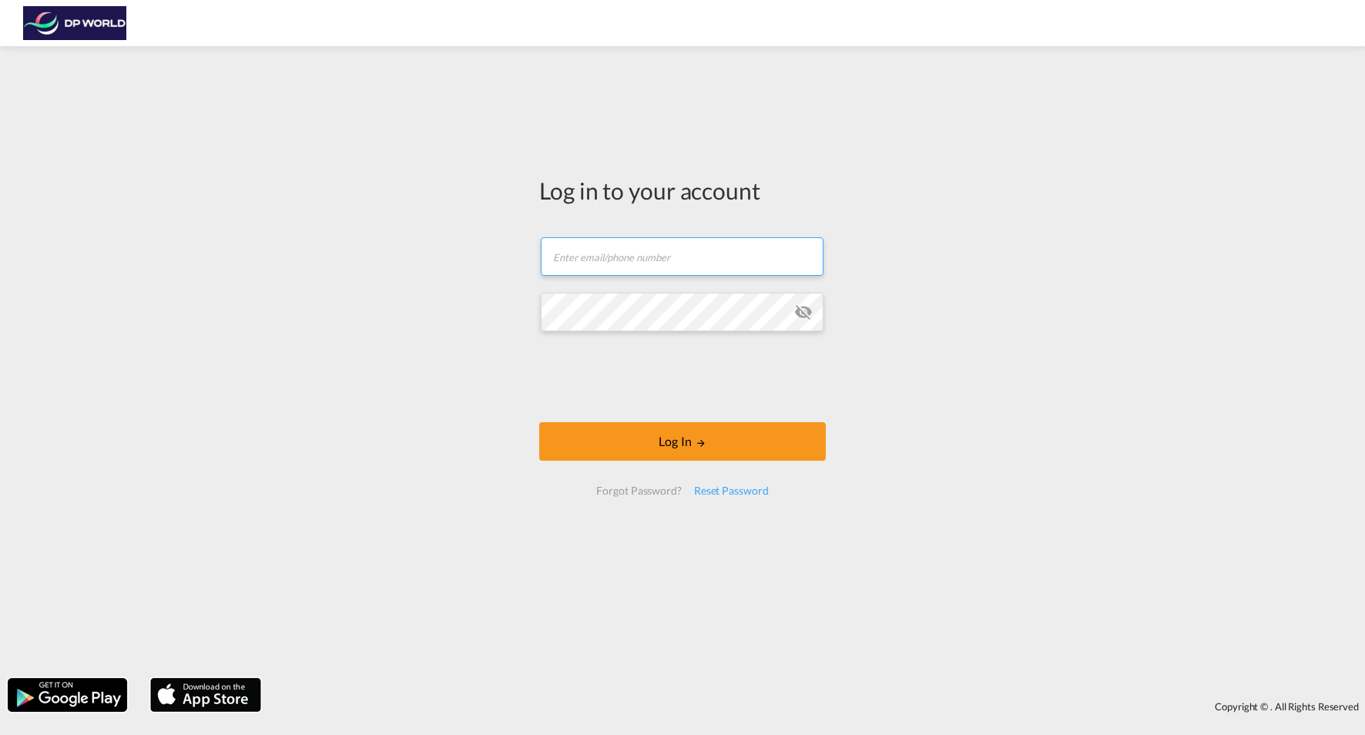 Image resolution: width=1365 pixels, height=735 pixels. Describe the element at coordinates (639, 491) in the screenshot. I see `div: Forgot Password?` at that location.